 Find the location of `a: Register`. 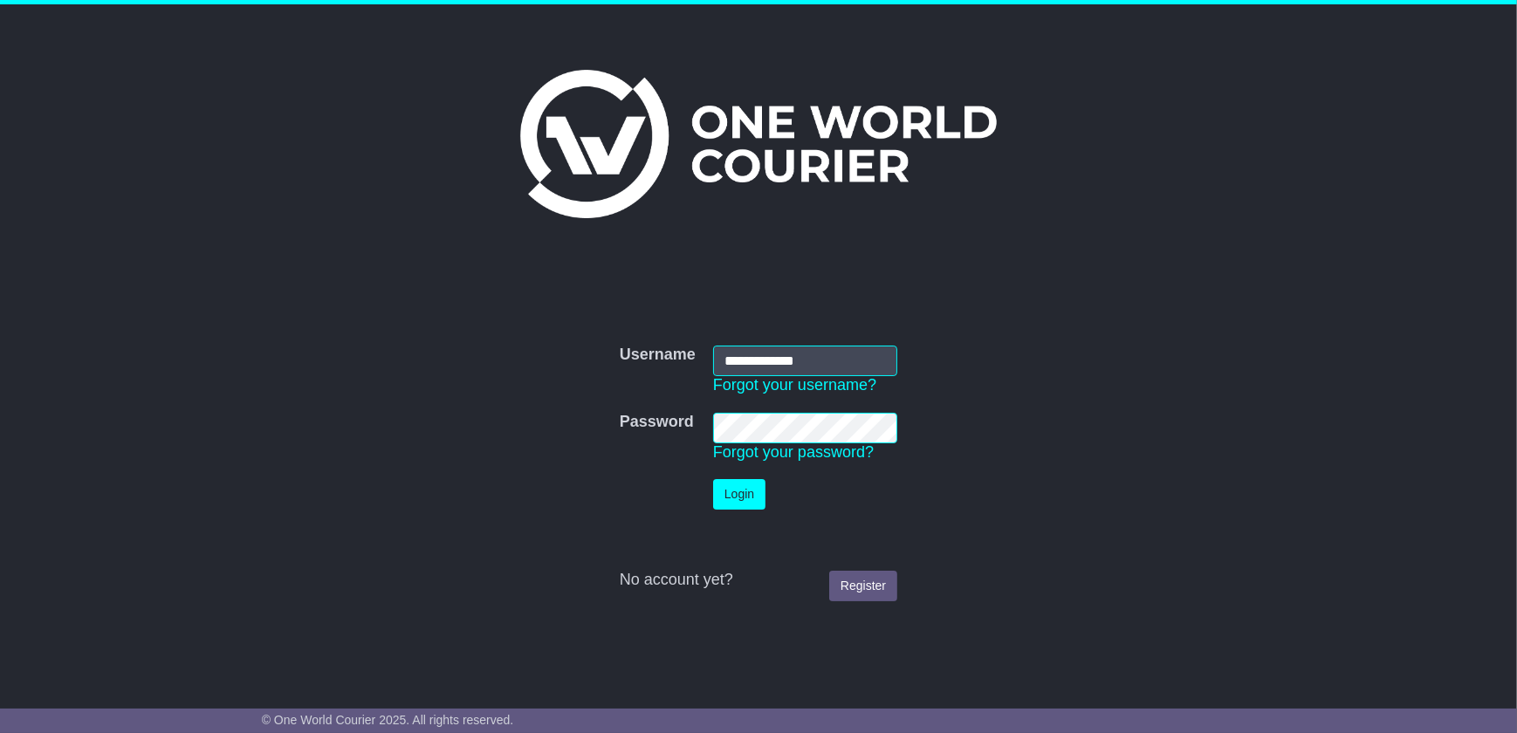

a: Register is located at coordinates (863, 586).